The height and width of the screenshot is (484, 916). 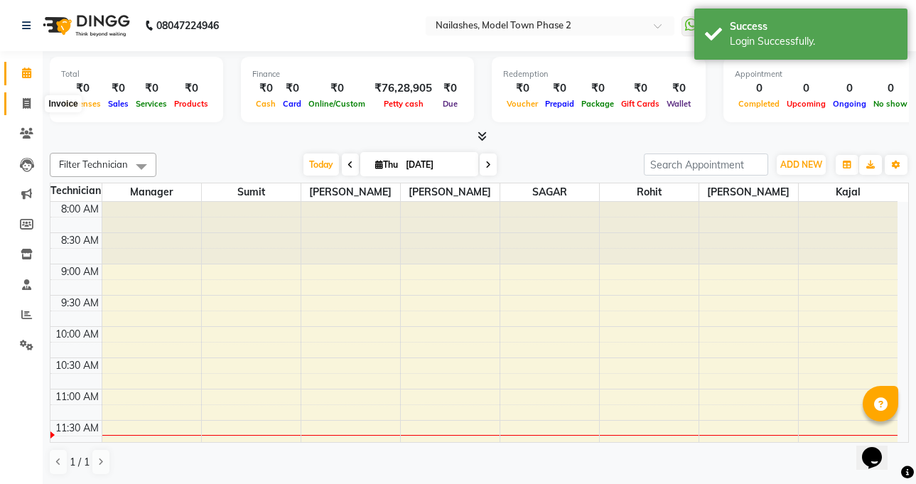 What do you see at coordinates (77, 397) in the screenshot?
I see `div: 11:00 AM` at bounding box center [77, 397].